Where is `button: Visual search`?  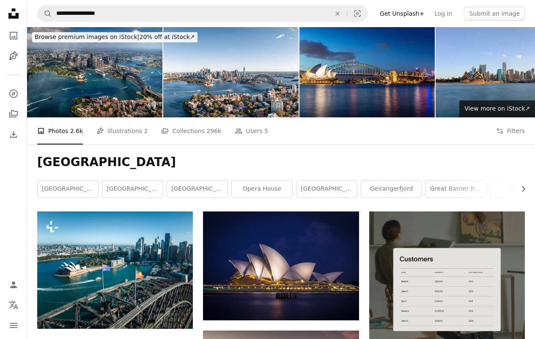 button: Visual search is located at coordinates (358, 14).